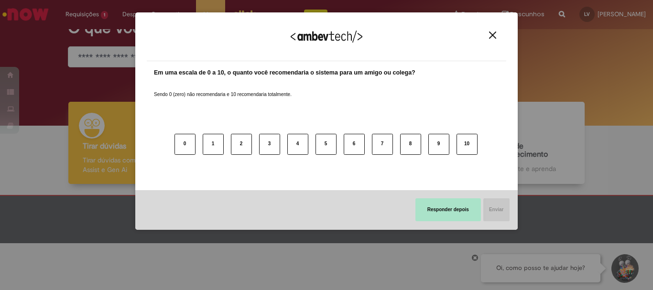 Image resolution: width=653 pixels, height=290 pixels. Describe the element at coordinates (448, 210) in the screenshot. I see `button: Responder depois` at that location.